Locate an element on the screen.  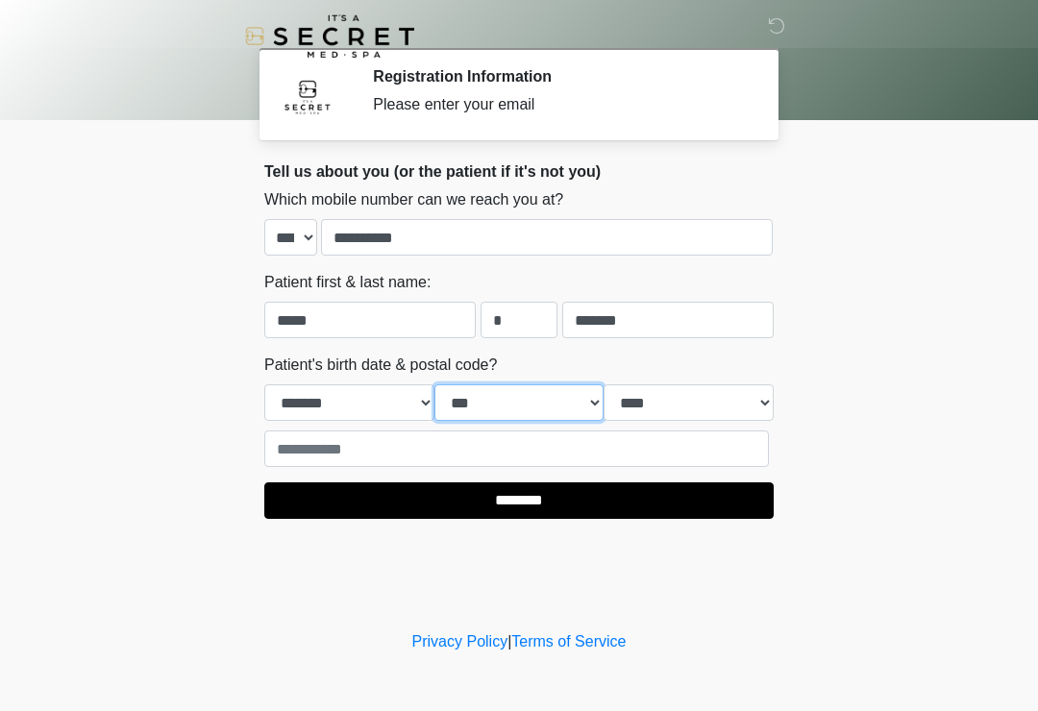
div: Please enter your email is located at coordinates (558, 105).